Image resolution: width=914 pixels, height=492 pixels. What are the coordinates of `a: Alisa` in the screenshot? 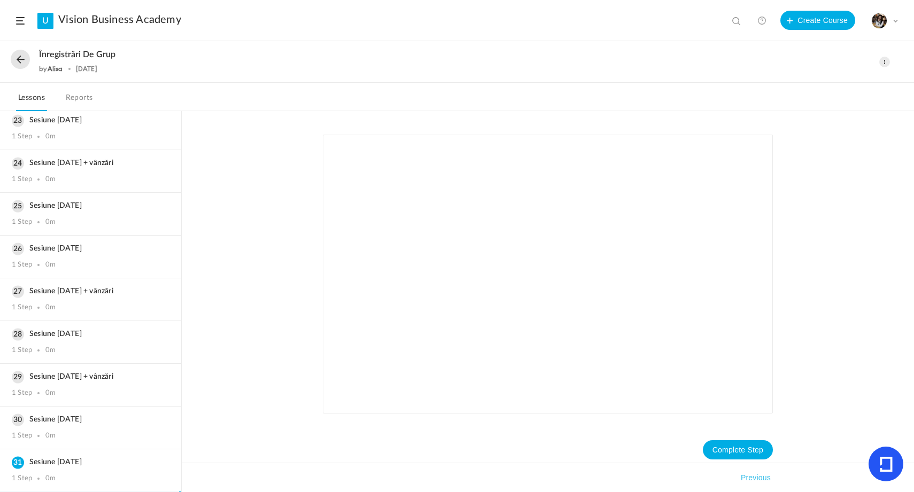 It's located at (55, 68).